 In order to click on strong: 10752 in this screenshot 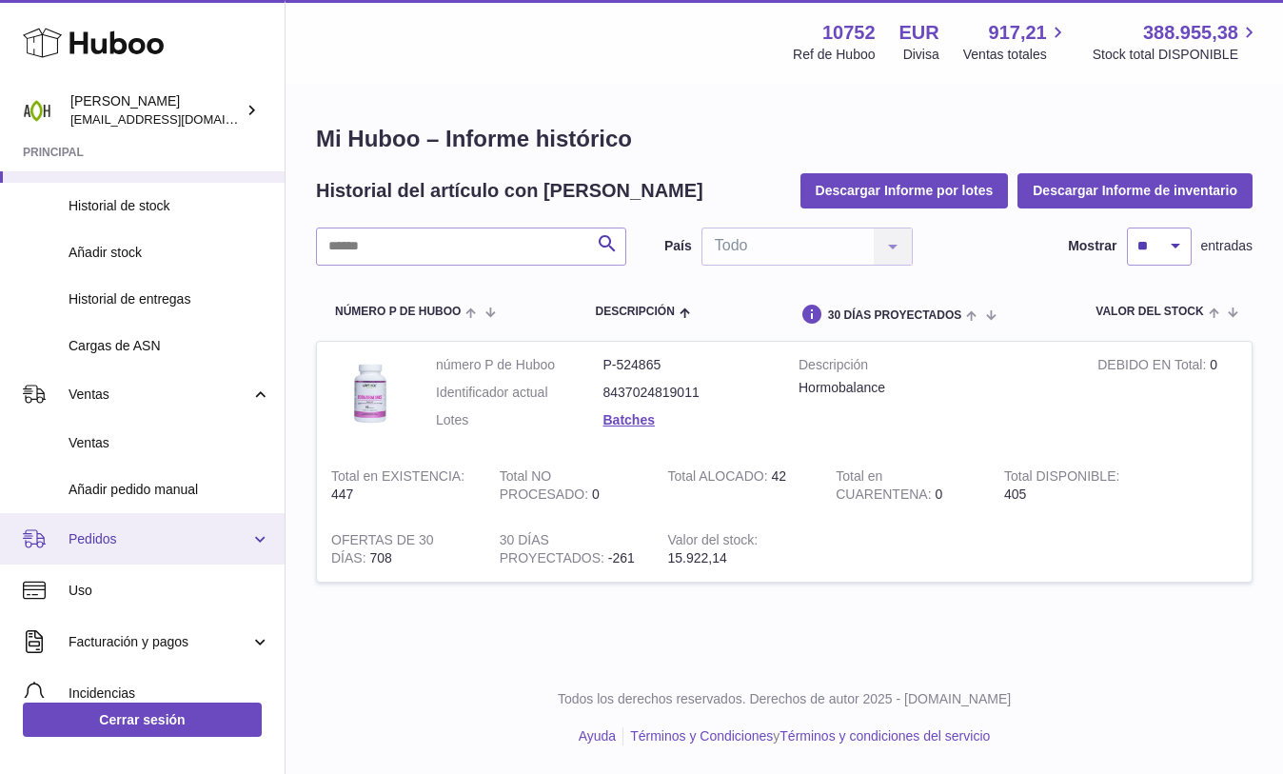, I will do `click(849, 32)`.